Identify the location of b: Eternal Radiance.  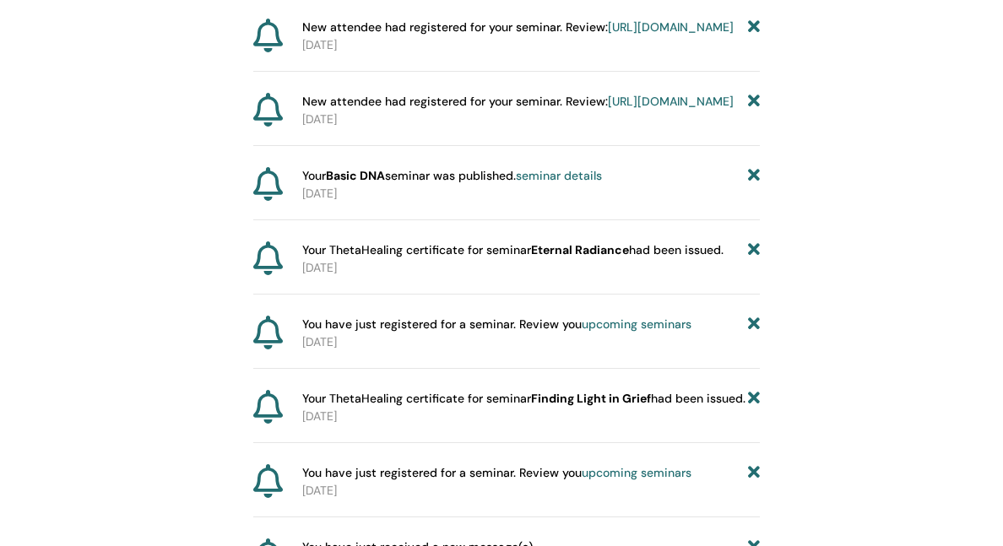
(580, 250).